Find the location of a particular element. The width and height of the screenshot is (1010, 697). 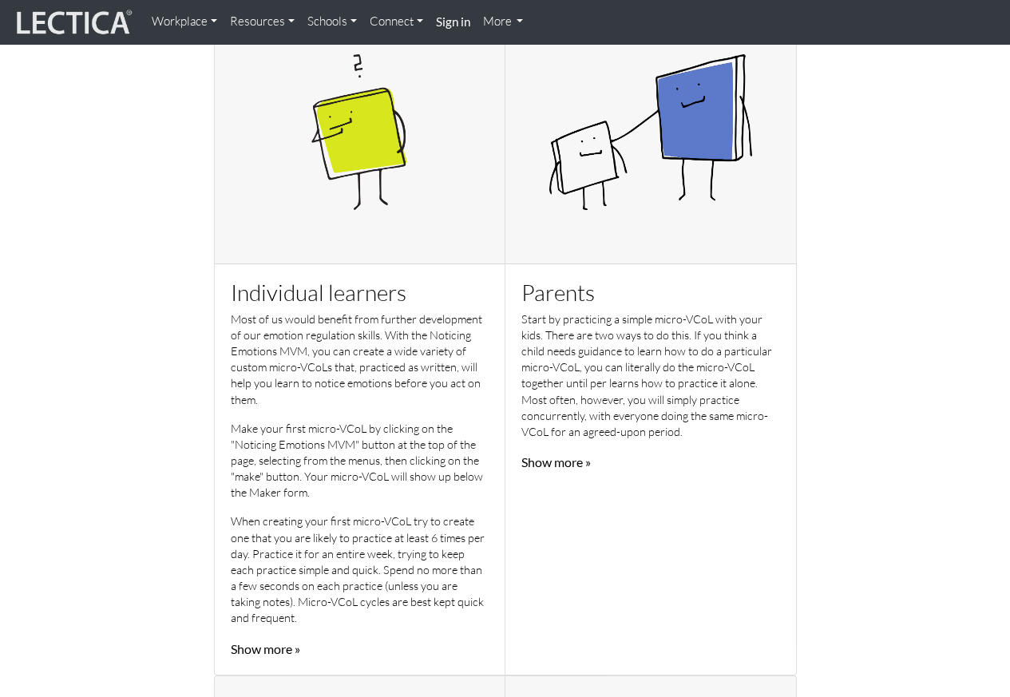

p: When creating your first micro-VCoL try to create one that you are likely to practice at least 6 ... is located at coordinates (360, 569).